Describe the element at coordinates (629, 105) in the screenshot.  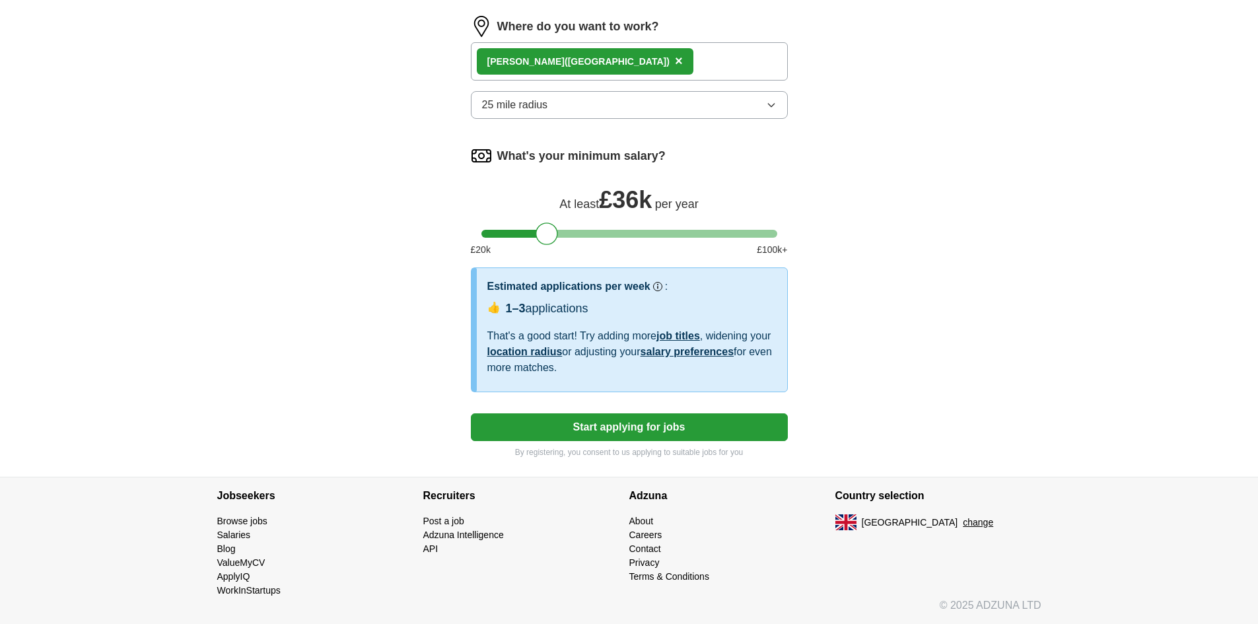
I see `button: 25 mile radius` at that location.